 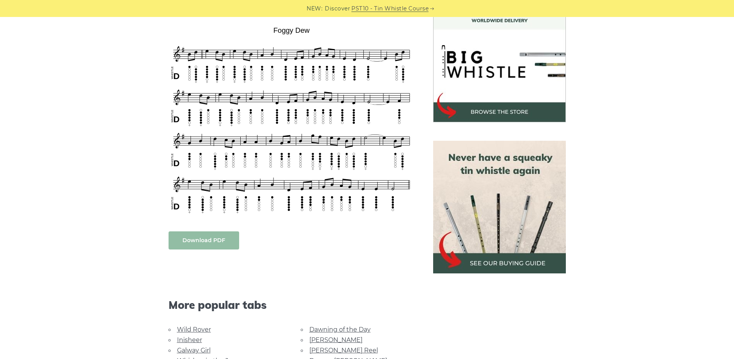 What do you see at coordinates (291, 119) in the screenshot?
I see `img: Foggy Dew Tin Whistle Tab & Sheet Music` at bounding box center [291, 119].